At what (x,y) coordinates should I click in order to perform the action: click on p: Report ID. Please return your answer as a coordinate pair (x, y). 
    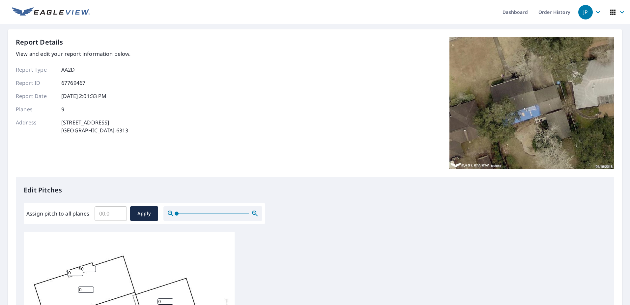
    Looking at the image, I should click on (36, 83).